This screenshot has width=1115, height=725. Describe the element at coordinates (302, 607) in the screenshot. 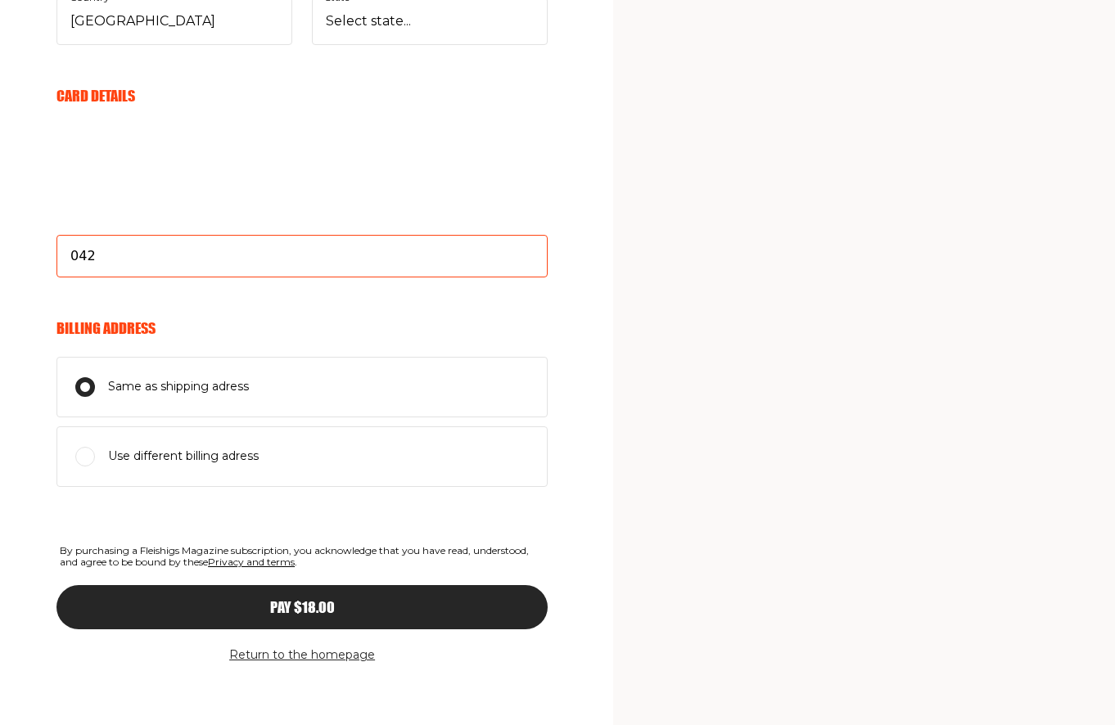

I see `span: Pay $18.00` at that location.